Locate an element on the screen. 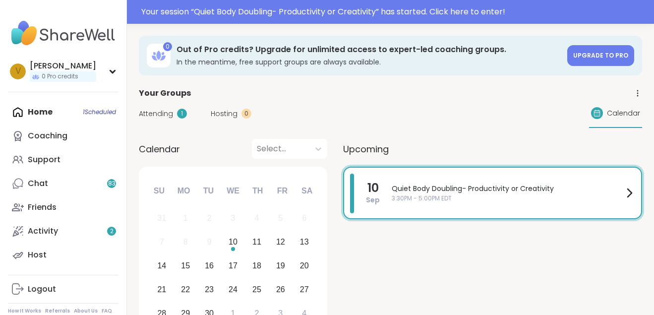  div: 13 is located at coordinates (305, 242).